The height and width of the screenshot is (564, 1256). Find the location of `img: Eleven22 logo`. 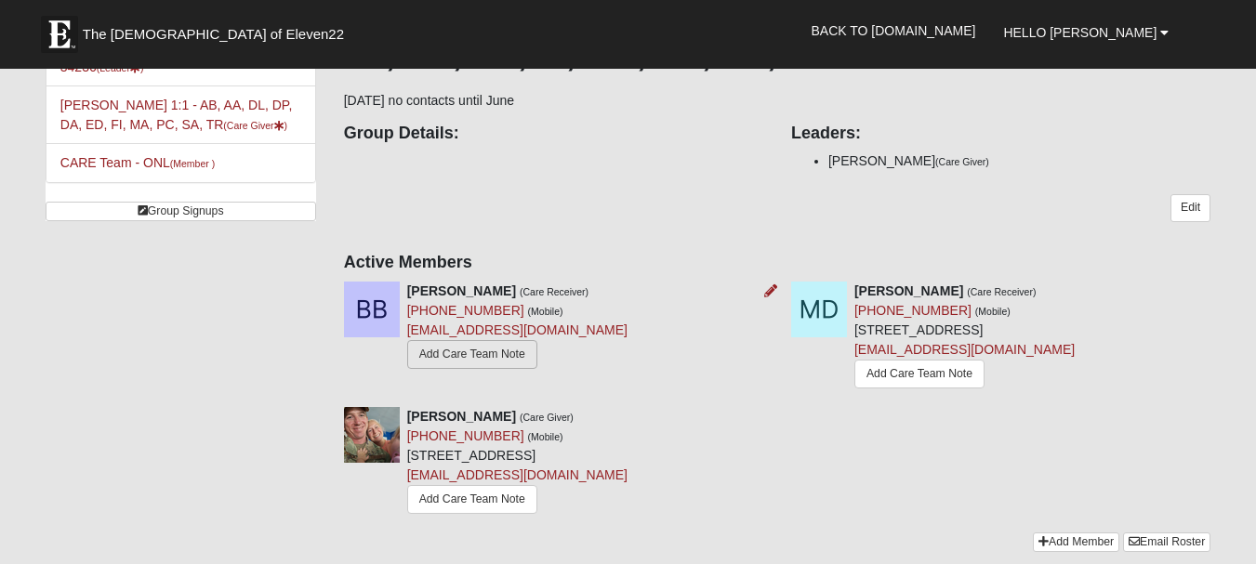

img: Eleven22 logo is located at coordinates (59, 34).